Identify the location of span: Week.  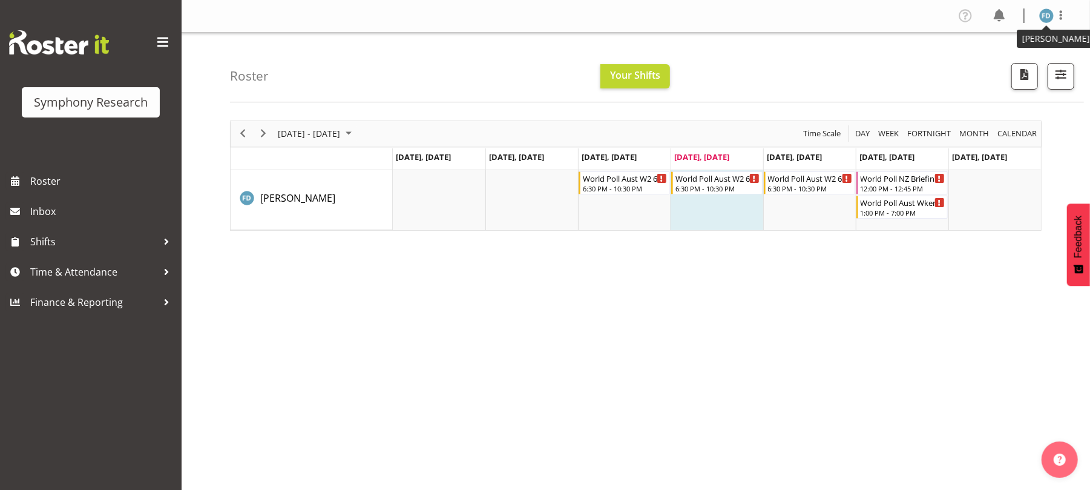
(889, 133).